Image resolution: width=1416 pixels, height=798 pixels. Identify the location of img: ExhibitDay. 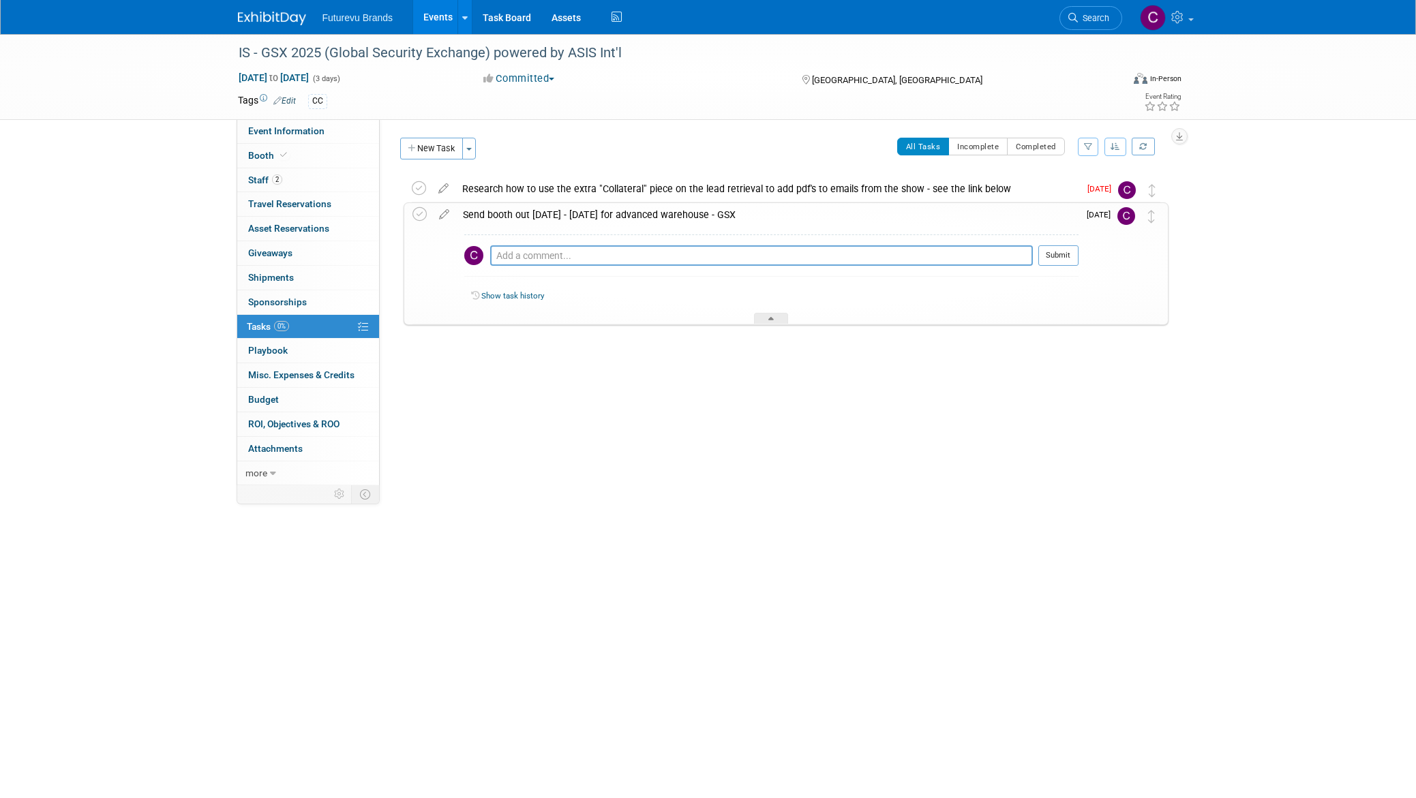
(272, 18).